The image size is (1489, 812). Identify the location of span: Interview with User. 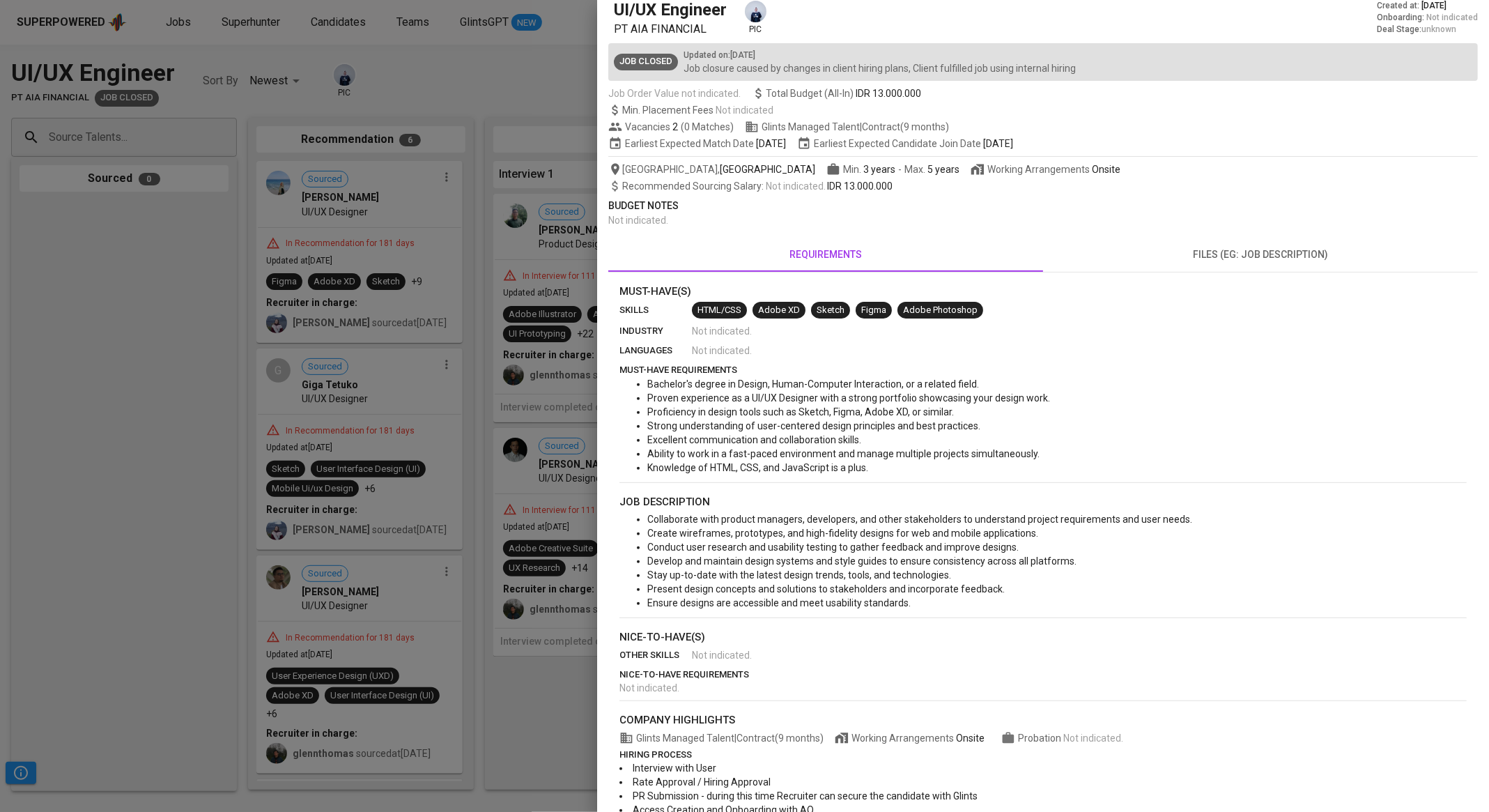
(675, 768).